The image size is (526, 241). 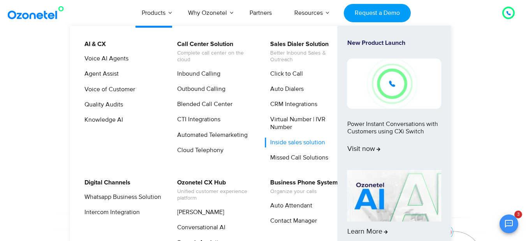 I want to click on span: Organize your calls, so click(x=304, y=191).